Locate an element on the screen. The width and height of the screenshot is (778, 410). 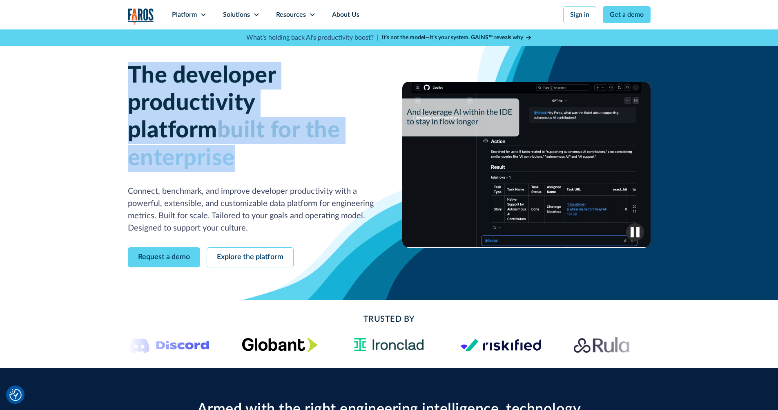
img: Logo of the analytics and reporting company Faros. is located at coordinates (141, 16).